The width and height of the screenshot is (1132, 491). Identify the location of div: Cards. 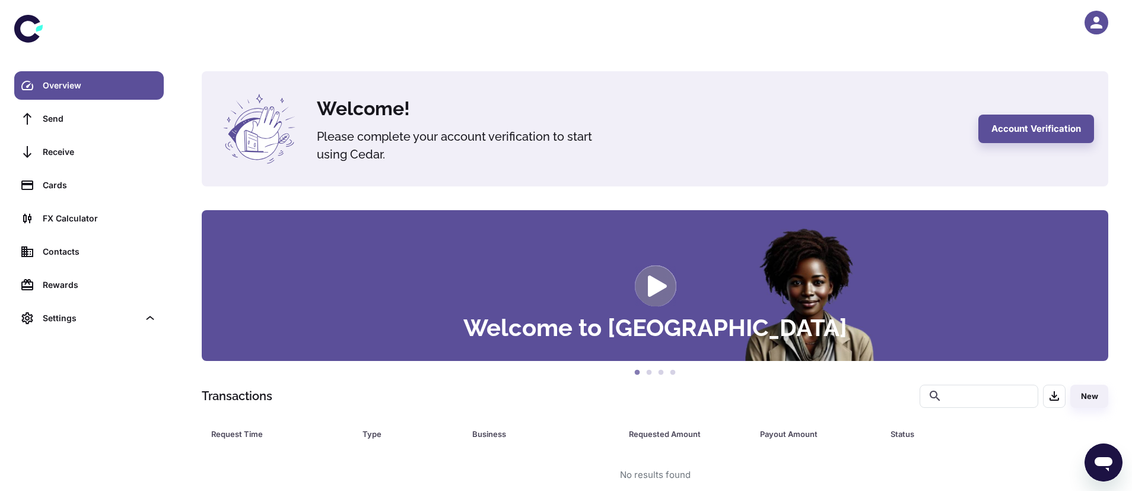
(100, 185).